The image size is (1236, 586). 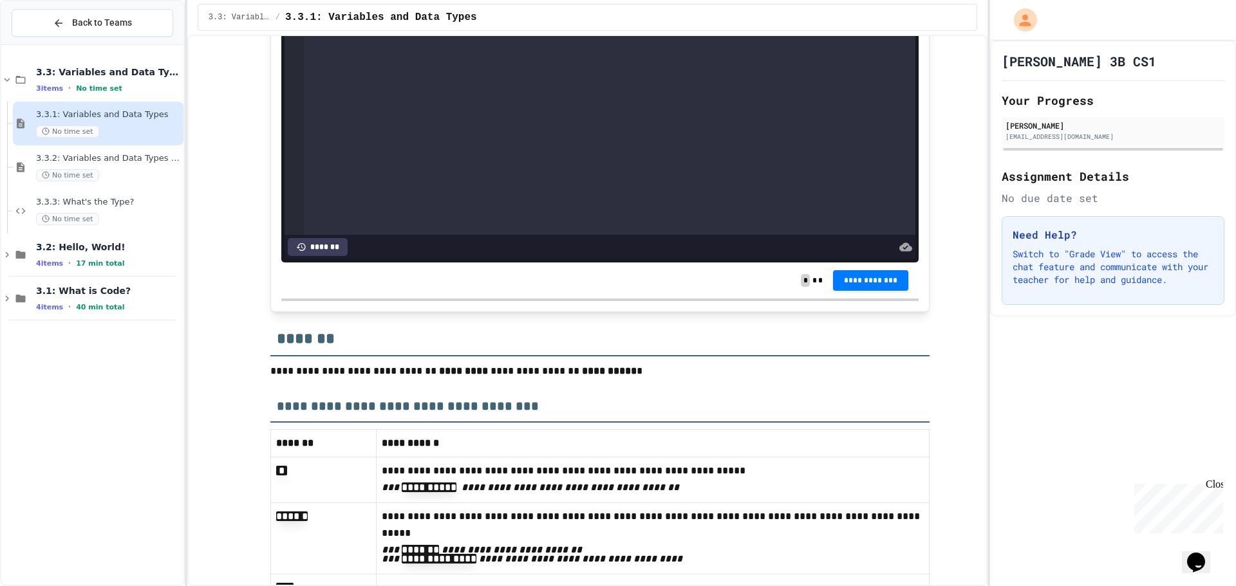 What do you see at coordinates (50, 88) in the screenshot?
I see `span: 3 items` at bounding box center [50, 88].